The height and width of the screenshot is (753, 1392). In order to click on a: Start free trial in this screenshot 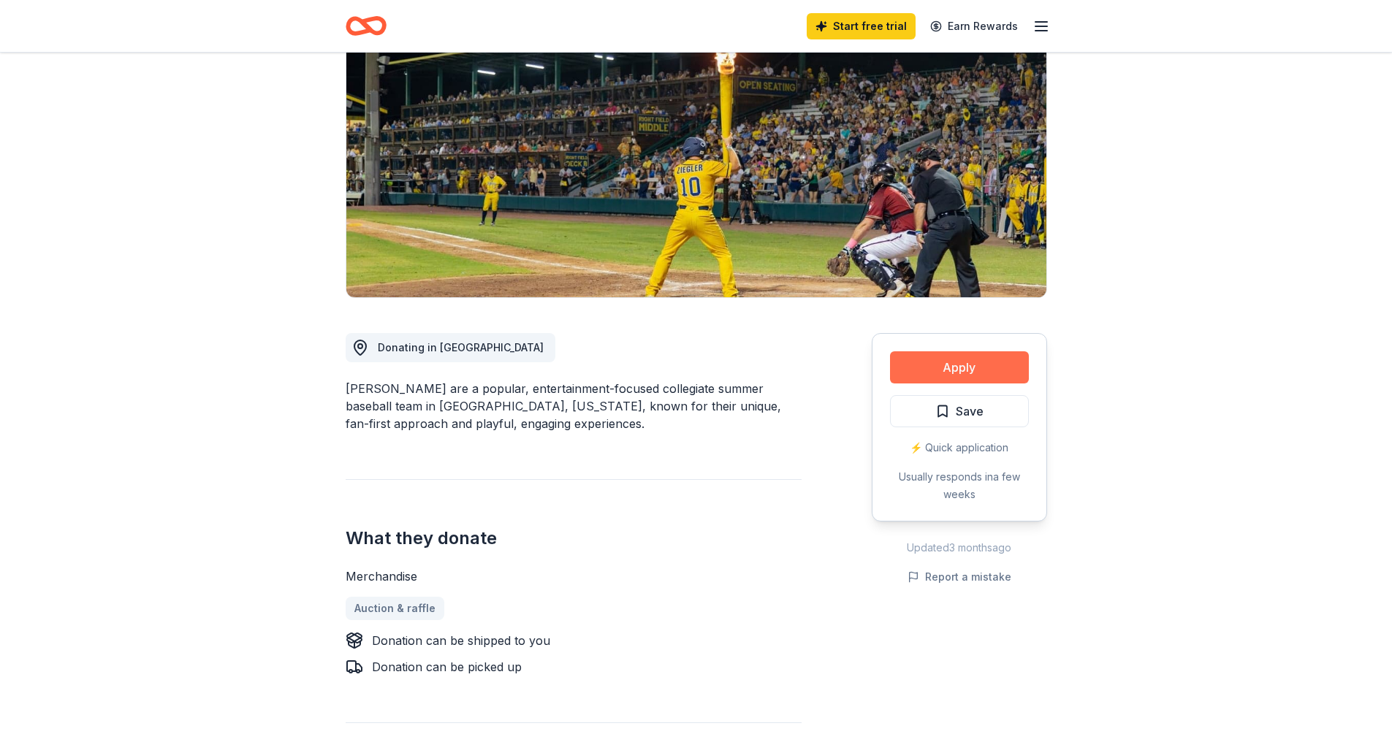, I will do `click(861, 26)`.